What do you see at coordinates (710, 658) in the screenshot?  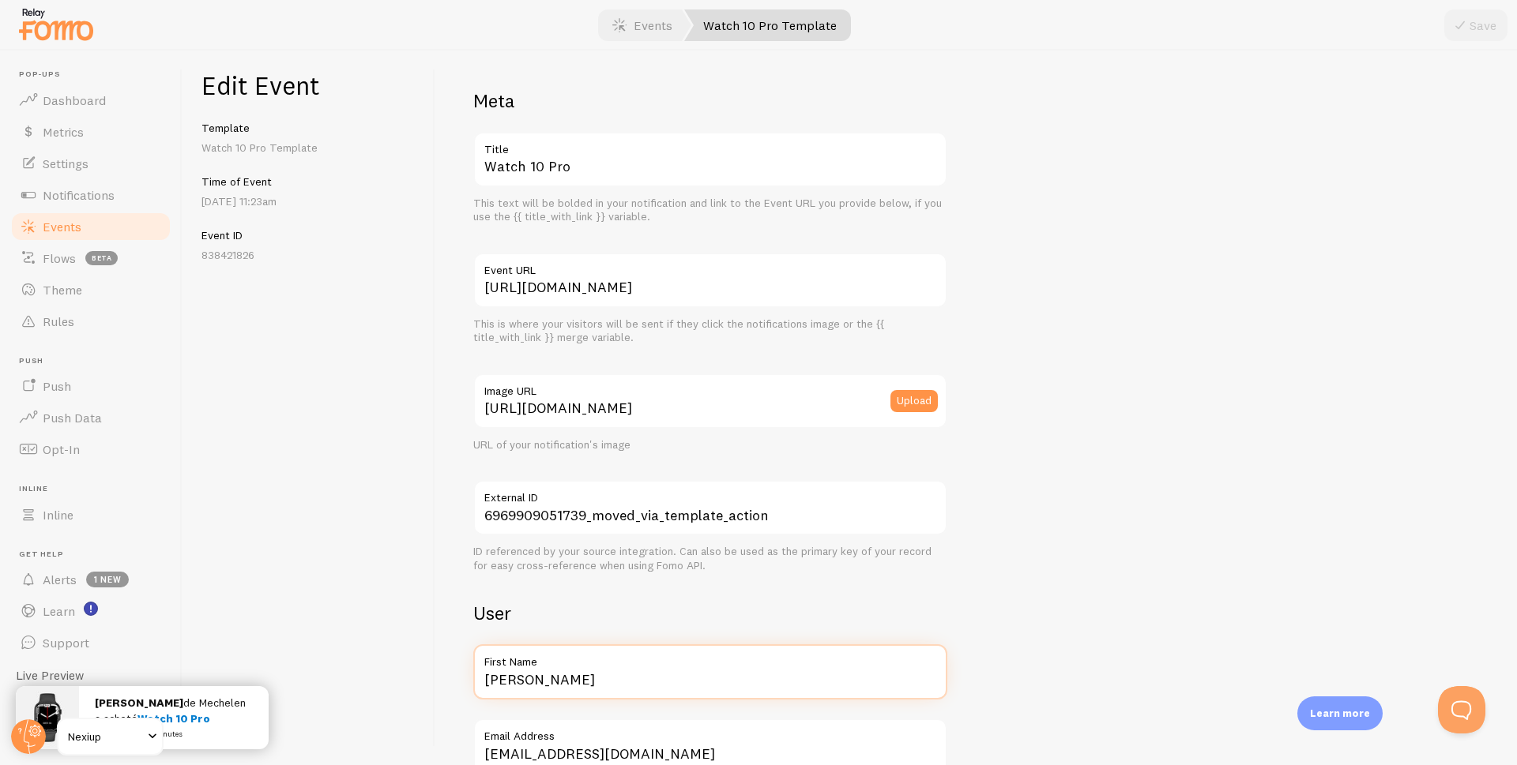 I see `label: First Name` at bounding box center [710, 658].